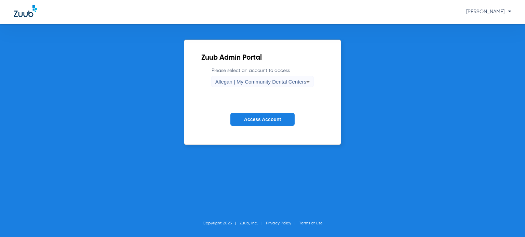 This screenshot has height=237, width=525. Describe the element at coordinates (262, 58) in the screenshot. I see `h2: Zuub Admin Portal` at that location.